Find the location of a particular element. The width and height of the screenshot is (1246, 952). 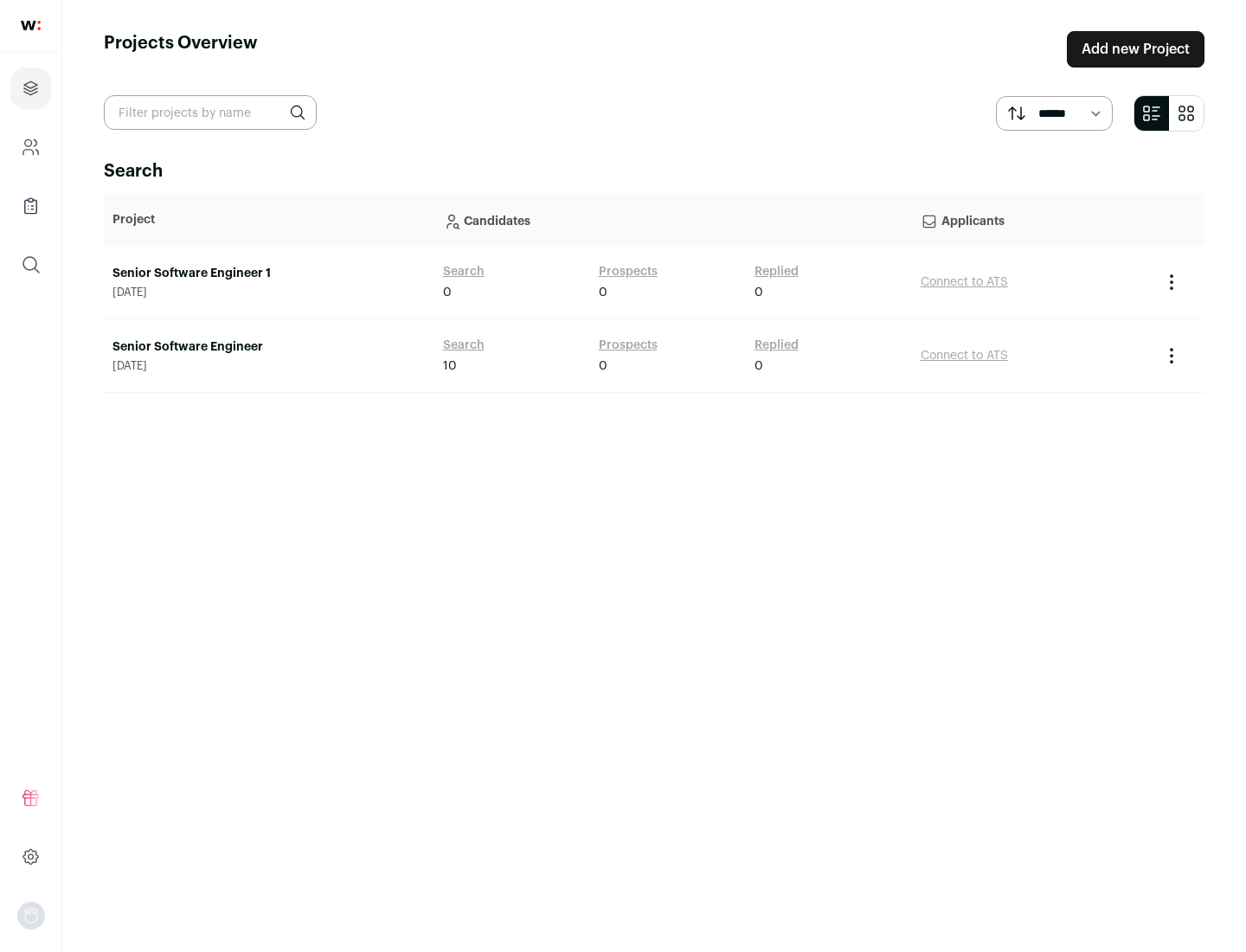

p: Applicants is located at coordinates (1032, 220).